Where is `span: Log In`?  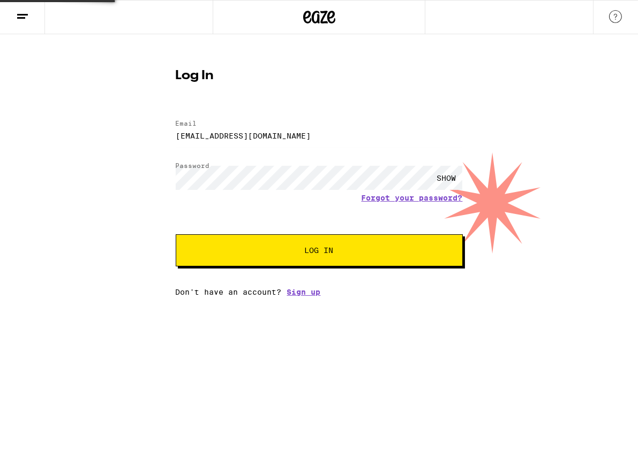 span: Log In is located at coordinates (319, 251).